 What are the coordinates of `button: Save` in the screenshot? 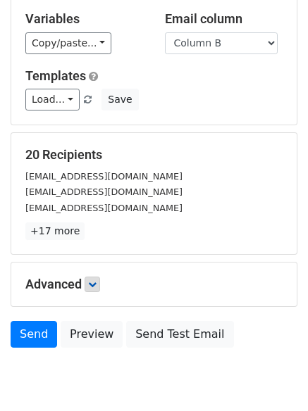 It's located at (120, 99).